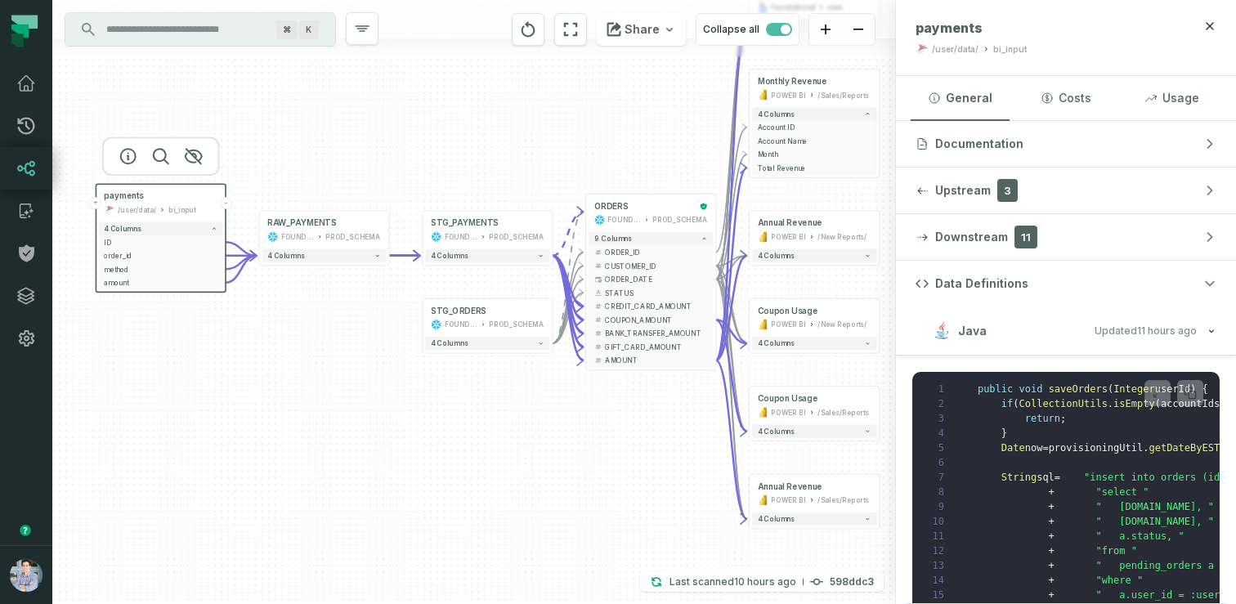 The image size is (1236, 604). I want to click on span: public, so click(995, 389).